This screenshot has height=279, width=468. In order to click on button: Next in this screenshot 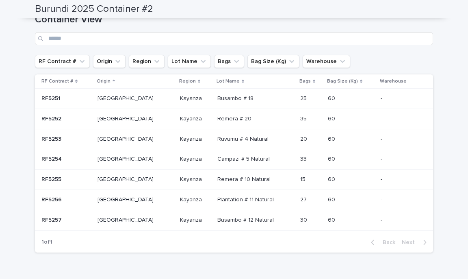, I will do `click(416, 242)`.